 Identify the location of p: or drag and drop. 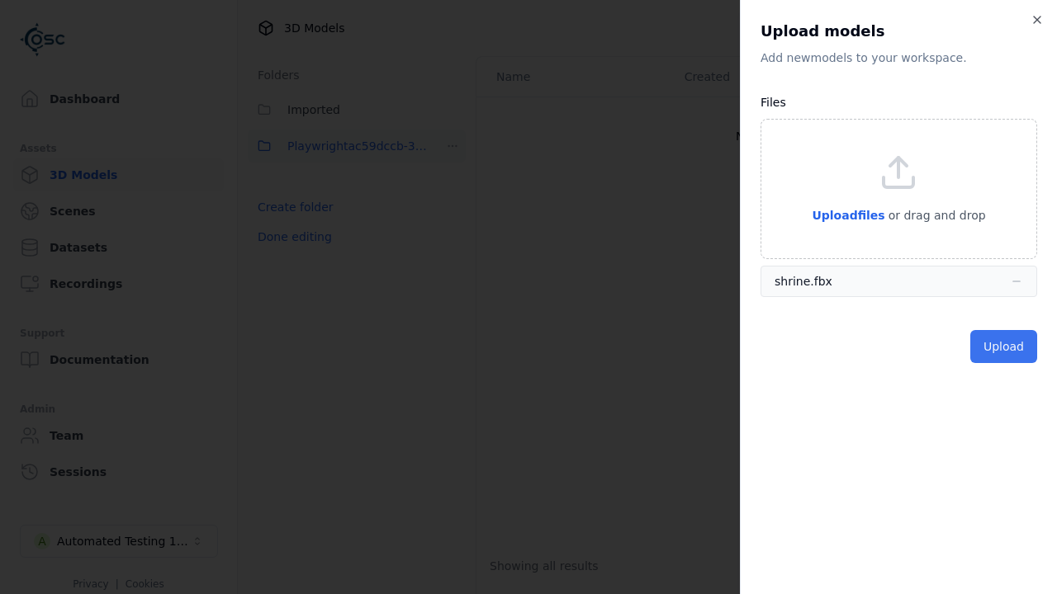
(935, 215).